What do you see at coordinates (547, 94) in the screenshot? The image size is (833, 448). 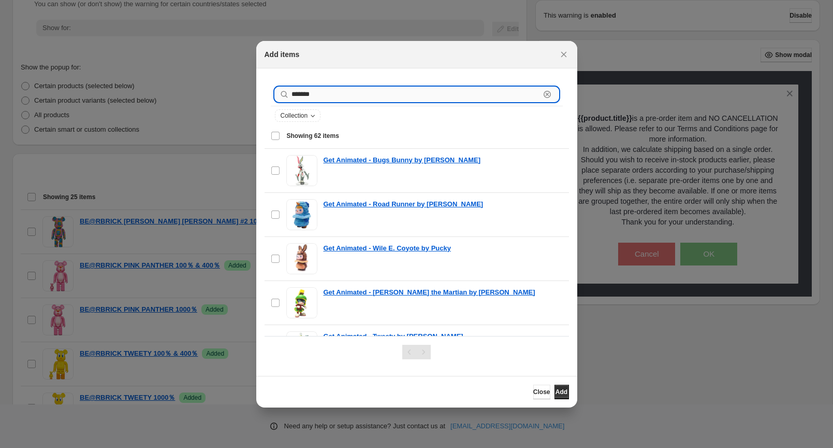 I see `button: Clear` at bounding box center [547, 94].